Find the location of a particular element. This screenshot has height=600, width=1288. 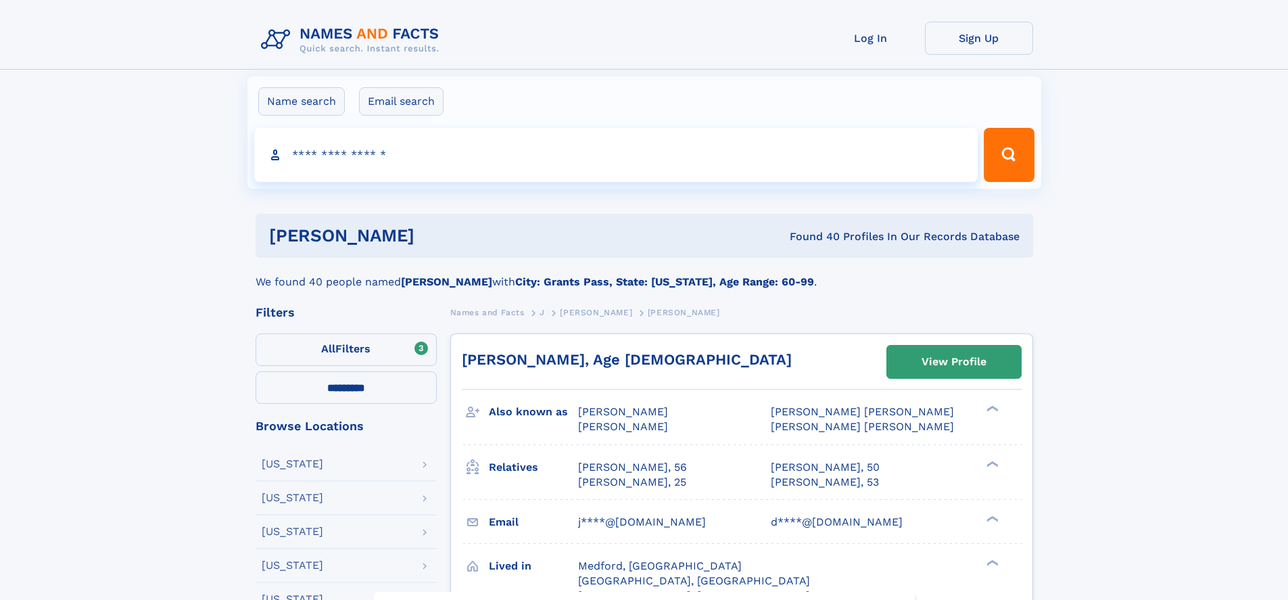

h3: Email is located at coordinates (534, 522).